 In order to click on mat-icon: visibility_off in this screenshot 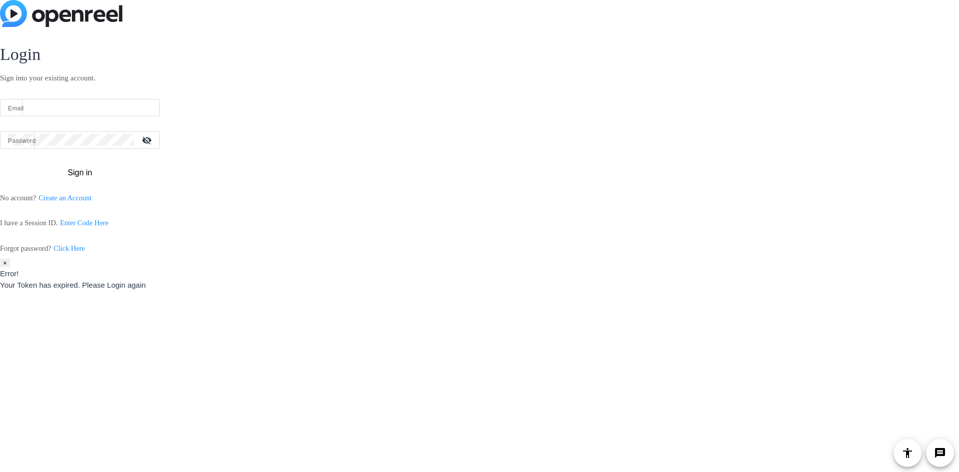, I will do `click(148, 140)`.